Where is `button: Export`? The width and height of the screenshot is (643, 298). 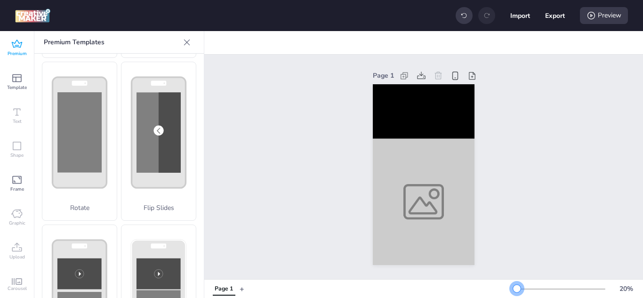
button: Export is located at coordinates (555, 16).